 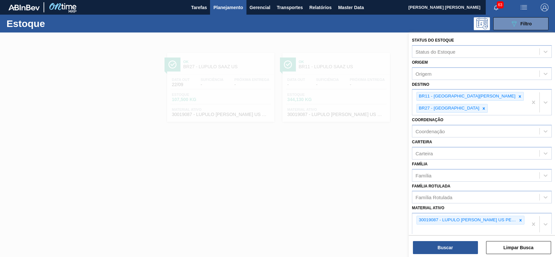 I want to click on img: Logout, so click(x=545, y=7).